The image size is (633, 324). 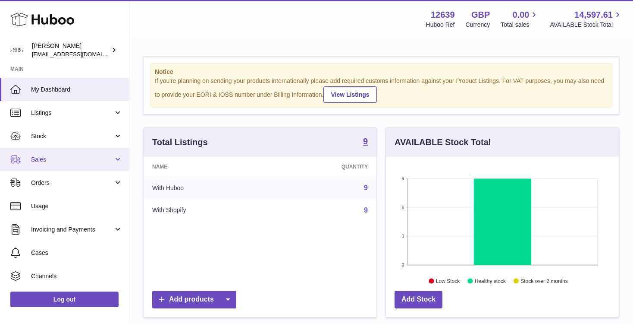 What do you see at coordinates (440, 25) in the screenshot?
I see `div: Huboo Ref` at bounding box center [440, 25].